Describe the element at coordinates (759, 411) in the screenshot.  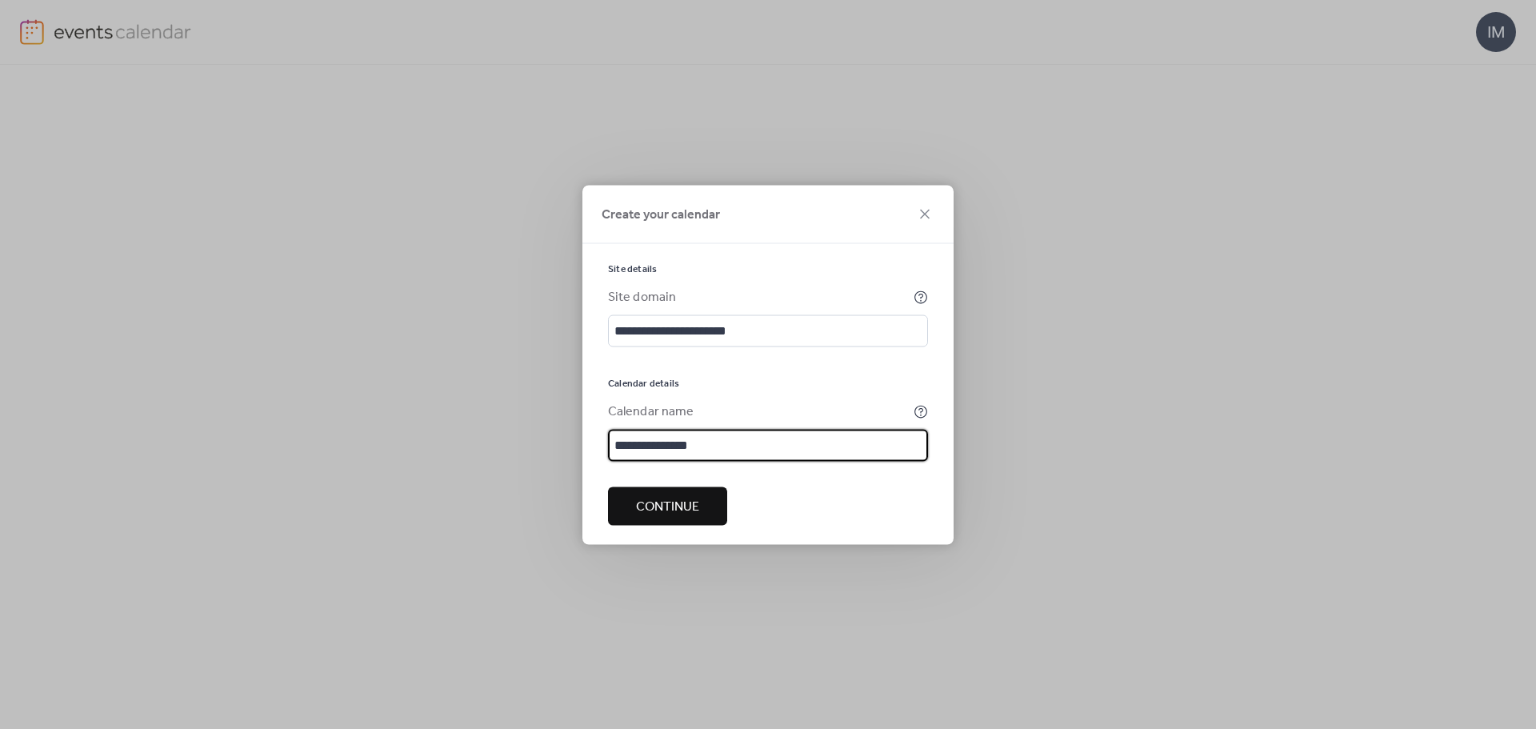
I see `div: Calendar name` at that location.